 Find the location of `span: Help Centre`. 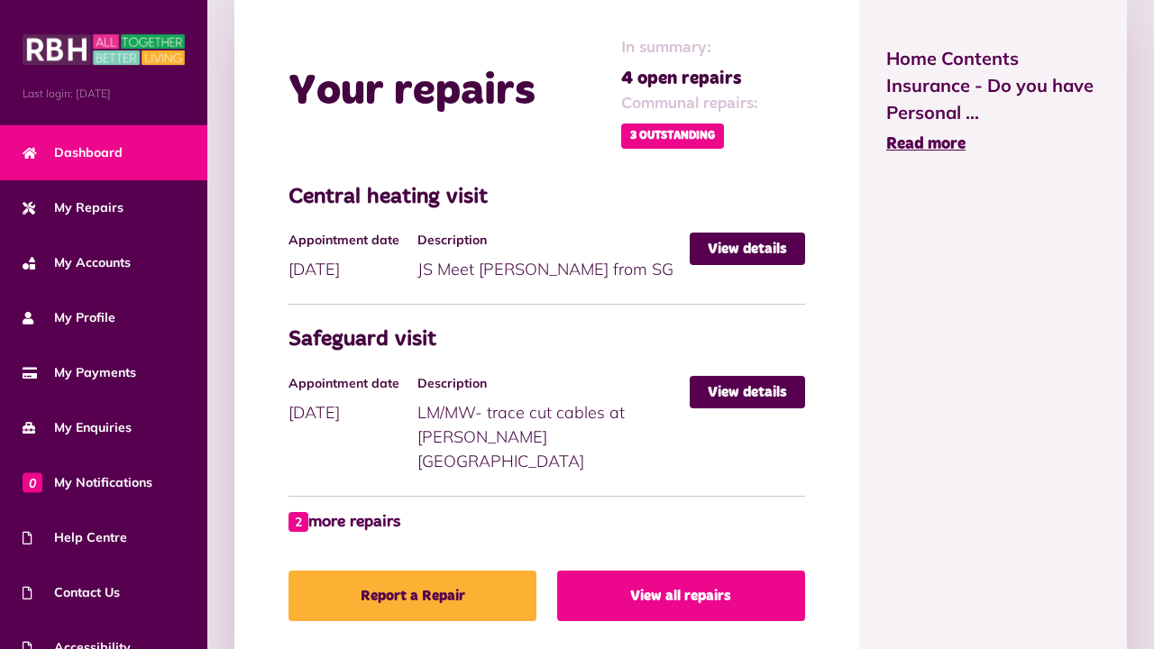

span: Help Centre is located at coordinates (75, 537).